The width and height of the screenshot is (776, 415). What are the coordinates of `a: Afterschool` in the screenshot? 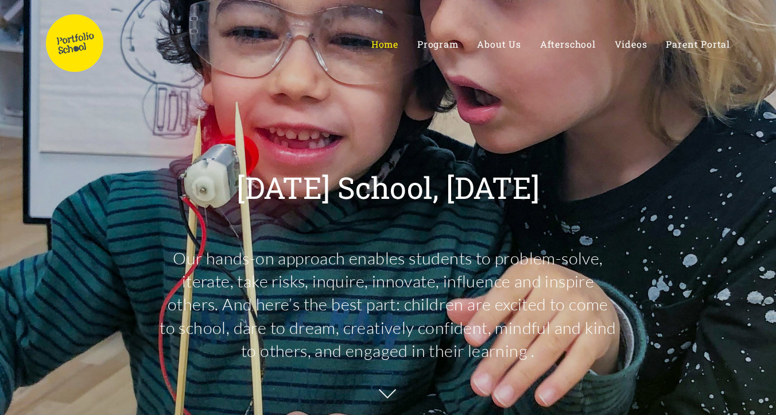 It's located at (568, 44).